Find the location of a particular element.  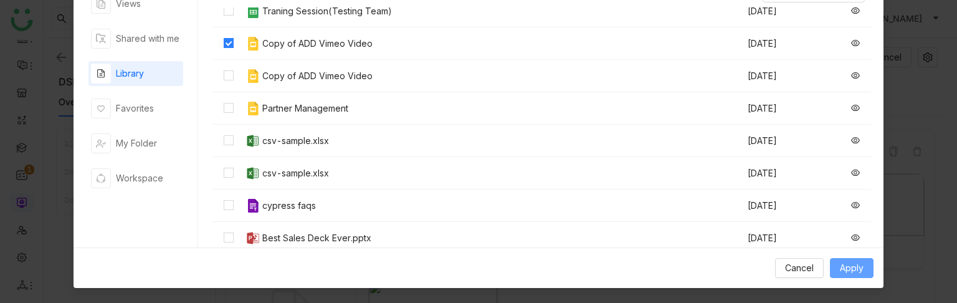

div: cypress faqs is located at coordinates (289, 206).